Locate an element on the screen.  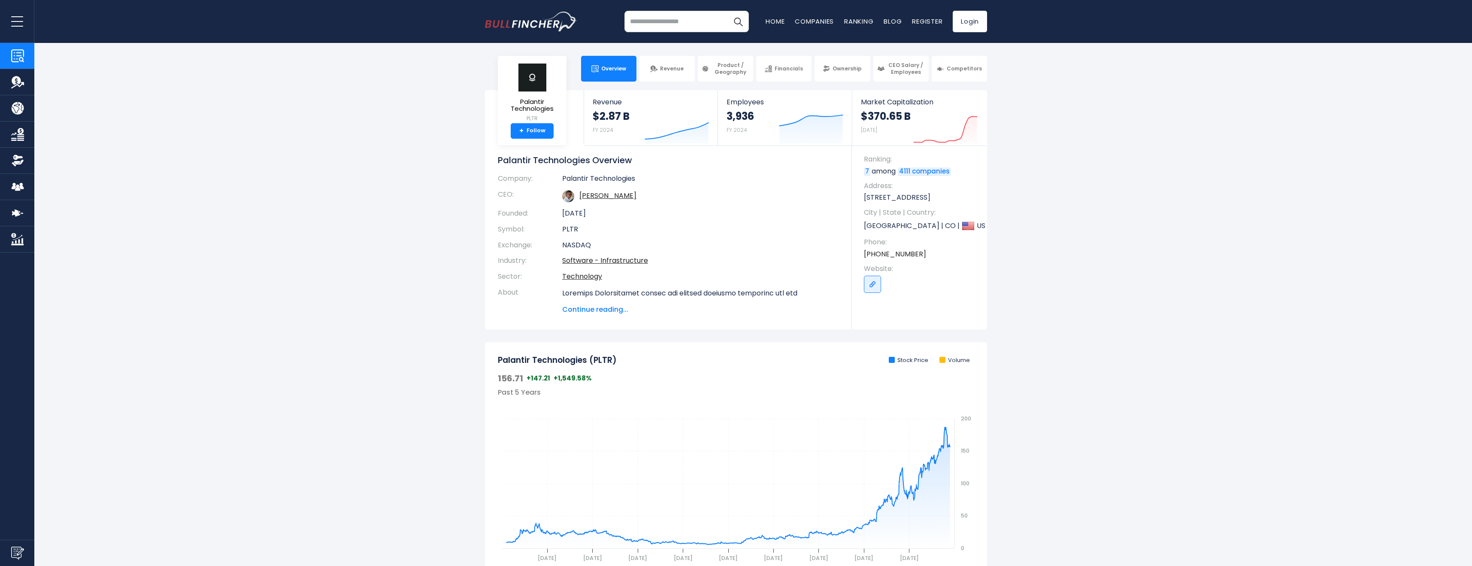
text: 100 is located at coordinates (965, 483).